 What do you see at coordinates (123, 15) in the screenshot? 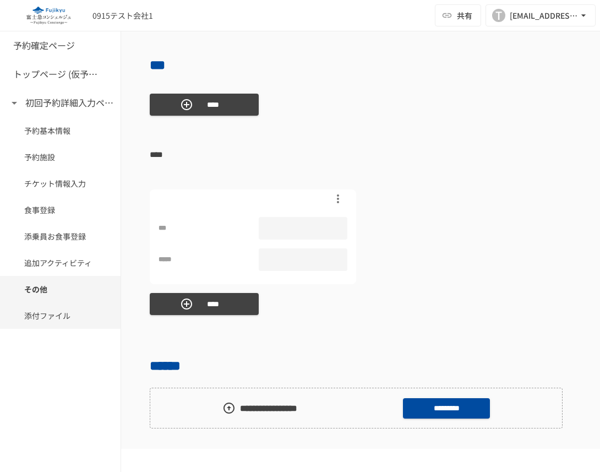
I see `div: 0915テスト会社1` at bounding box center [123, 15].